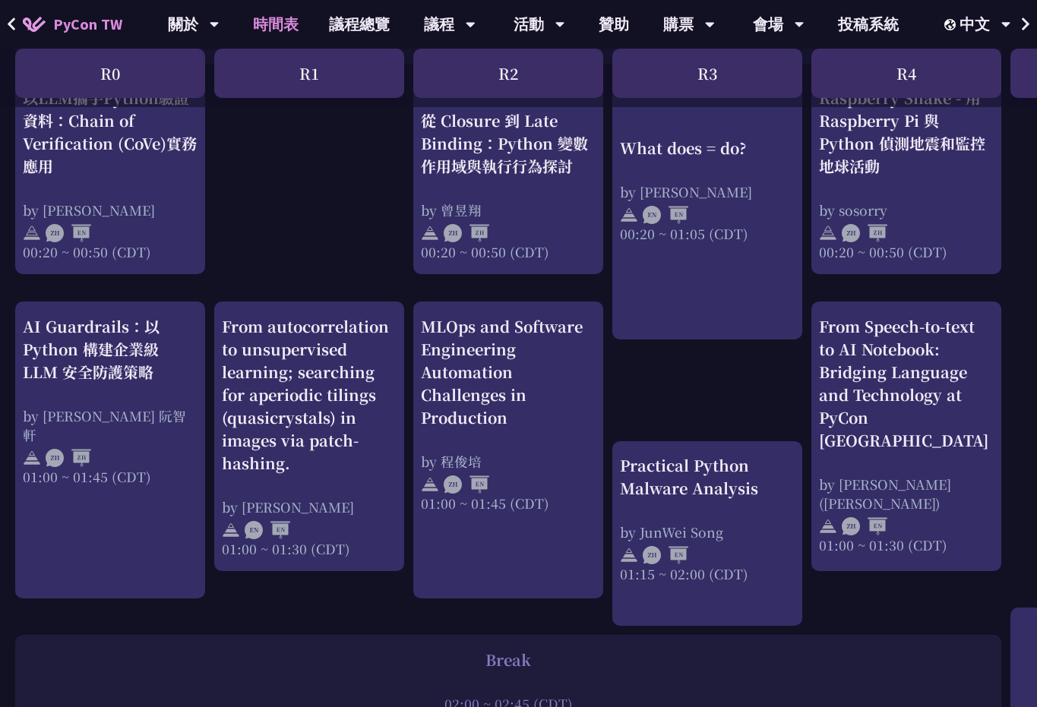 The height and width of the screenshot is (707, 1037). Describe the element at coordinates (508, 144) in the screenshot. I see `div: 從 Closure 到 Late Binding：Python 變數作用域與執行行為探討` at that location.